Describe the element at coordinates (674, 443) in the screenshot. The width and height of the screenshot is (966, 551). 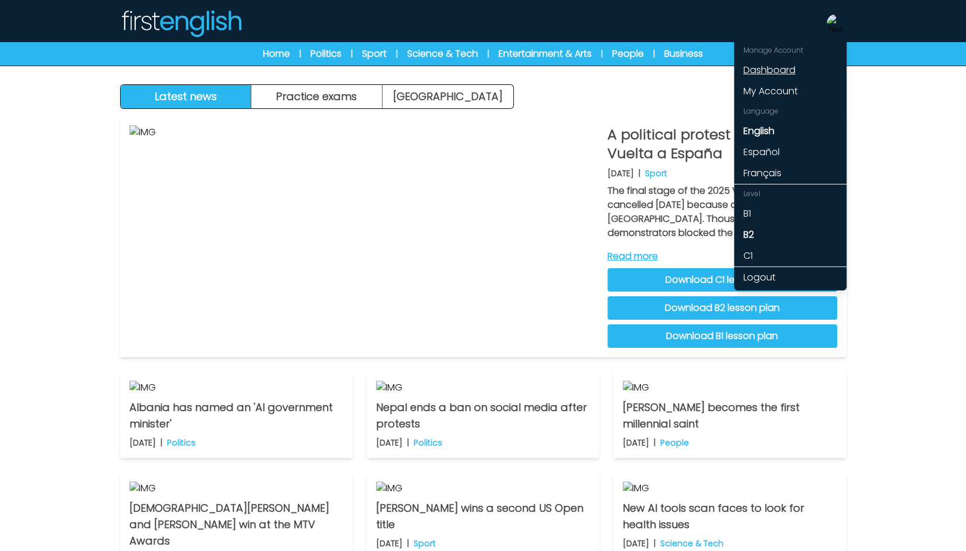
I see `p: People` at that location.